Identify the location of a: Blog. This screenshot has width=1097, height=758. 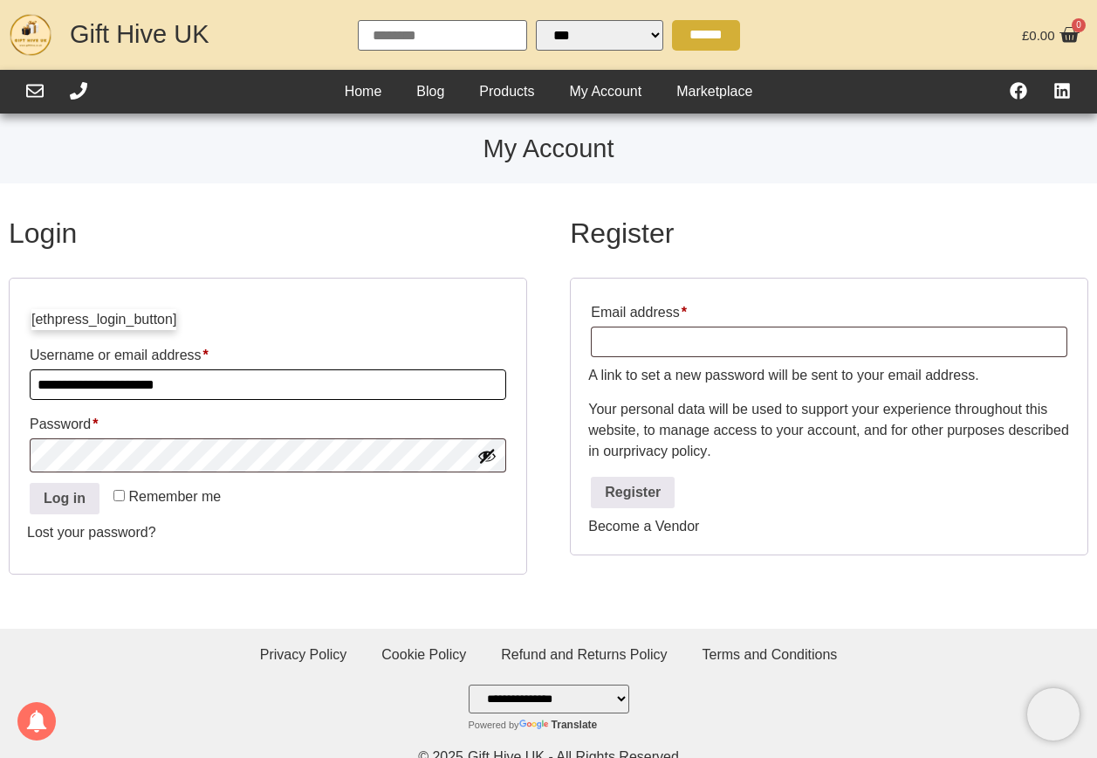
(430, 92).